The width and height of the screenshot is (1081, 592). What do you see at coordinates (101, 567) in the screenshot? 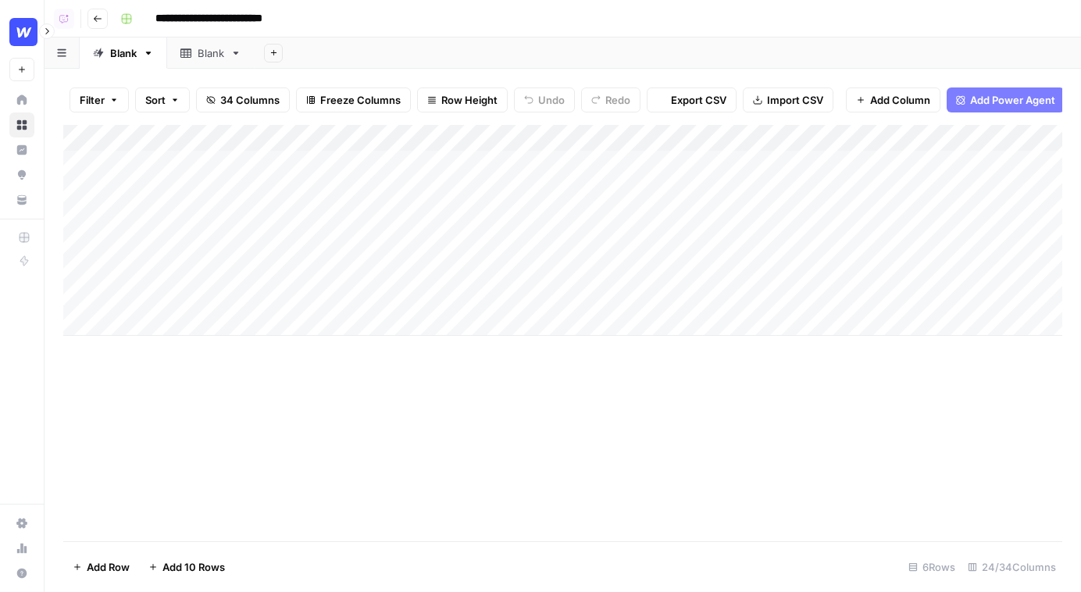
I see `button: Add Row` at bounding box center [101, 567].